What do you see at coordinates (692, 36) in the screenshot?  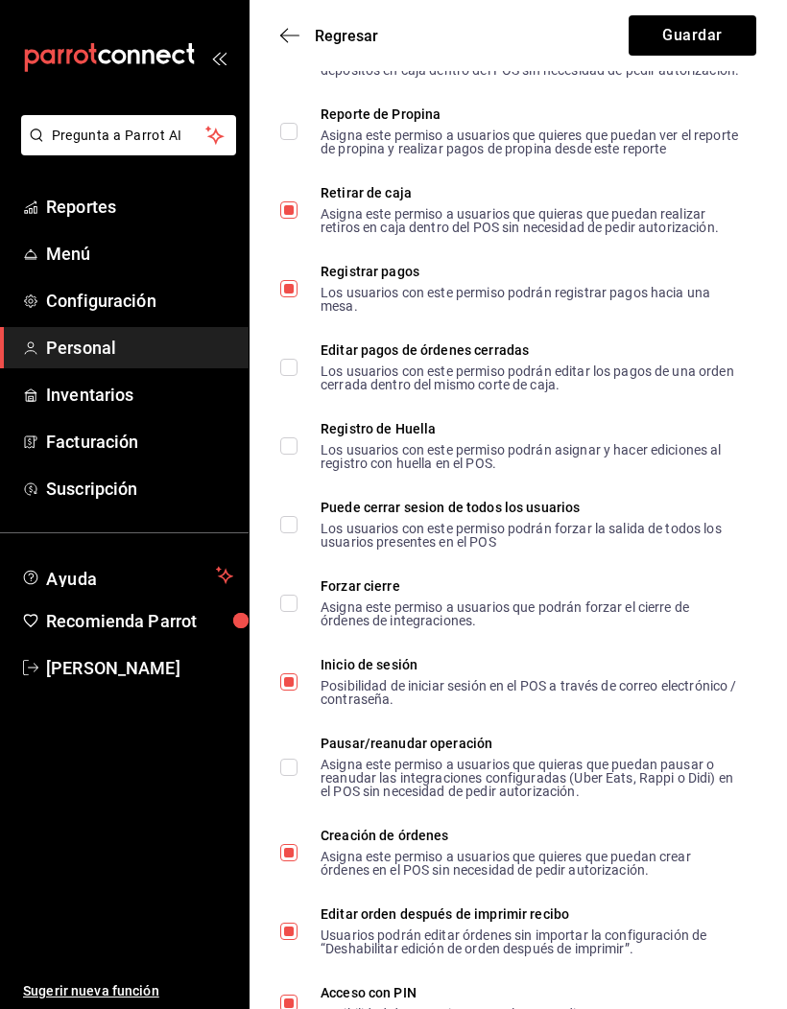 I see `button: Guardar` at bounding box center [692, 36].